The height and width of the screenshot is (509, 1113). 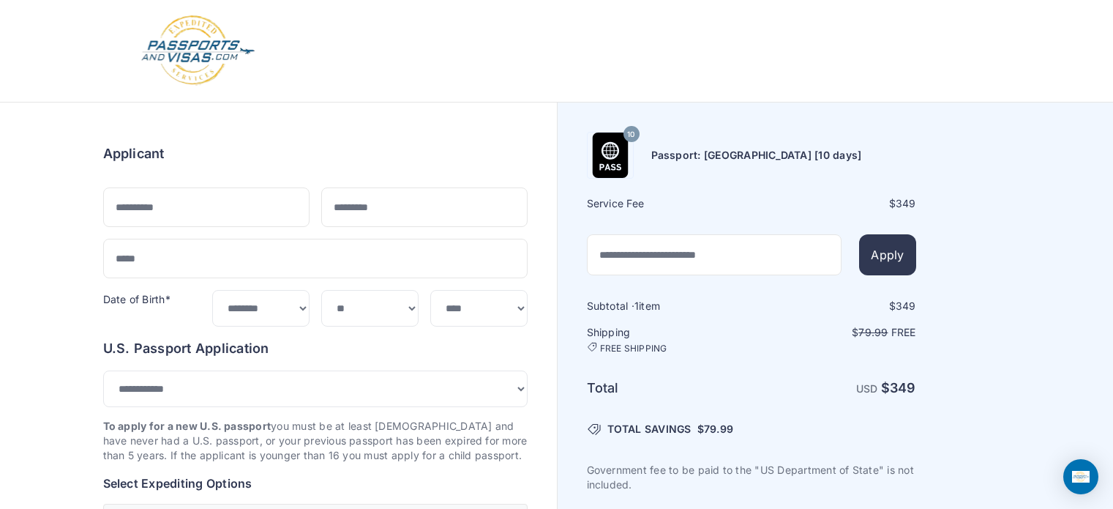 I want to click on span: USD, so click(x=867, y=388).